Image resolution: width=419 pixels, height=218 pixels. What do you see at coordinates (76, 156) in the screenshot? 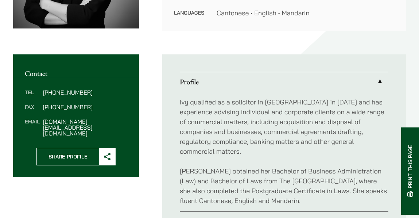
I see `button: Share Profile` at bounding box center [76, 156].